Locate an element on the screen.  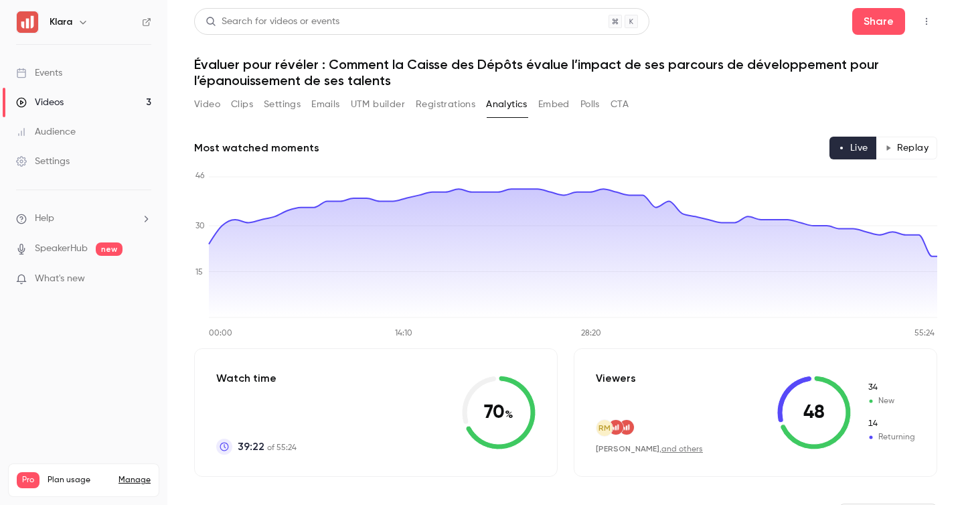
p: Viewers is located at coordinates (616, 378).